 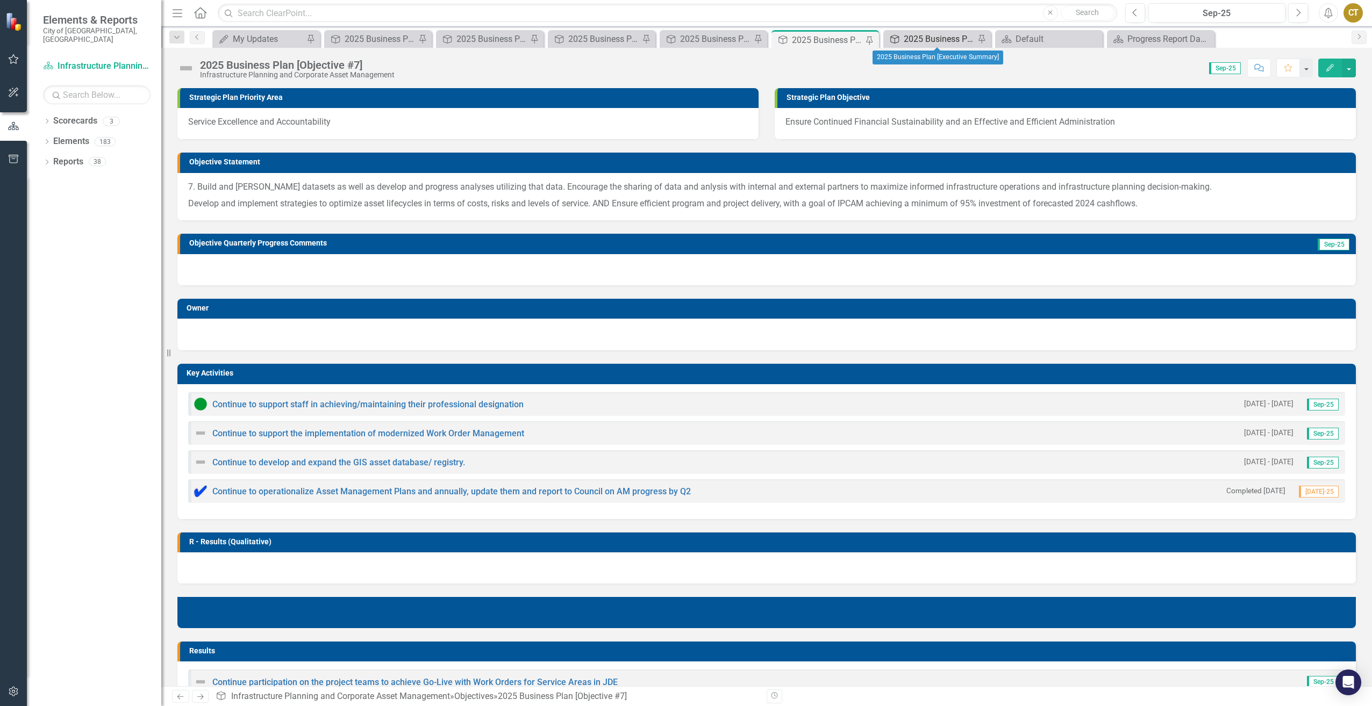 What do you see at coordinates (201, 491) in the screenshot?
I see `img: Complete` at bounding box center [201, 491].